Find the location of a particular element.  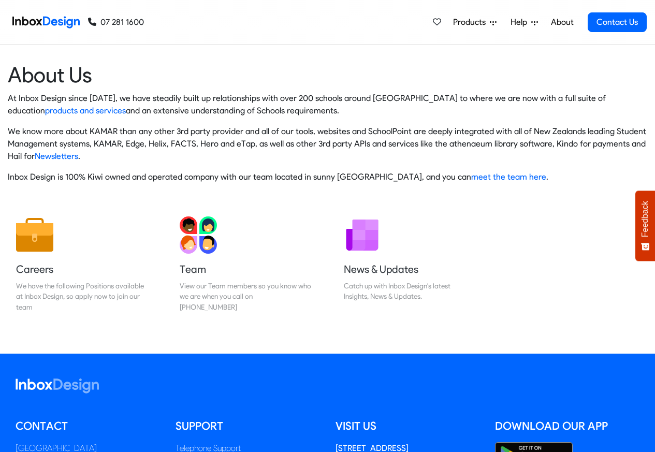

p: Inbox Design is 100% Kiwi owned and operated company with our team located in sunny [GEOGRAPHIC_D... is located at coordinates (327, 177).